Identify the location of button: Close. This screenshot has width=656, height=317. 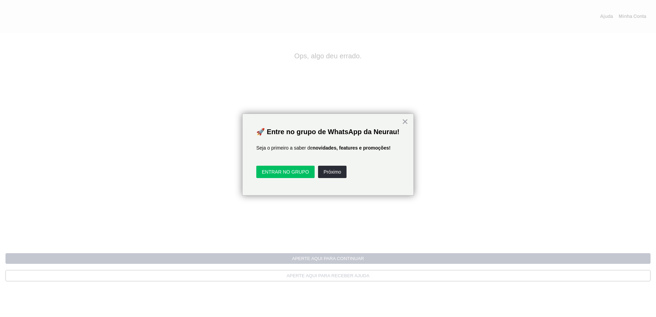
(405, 121).